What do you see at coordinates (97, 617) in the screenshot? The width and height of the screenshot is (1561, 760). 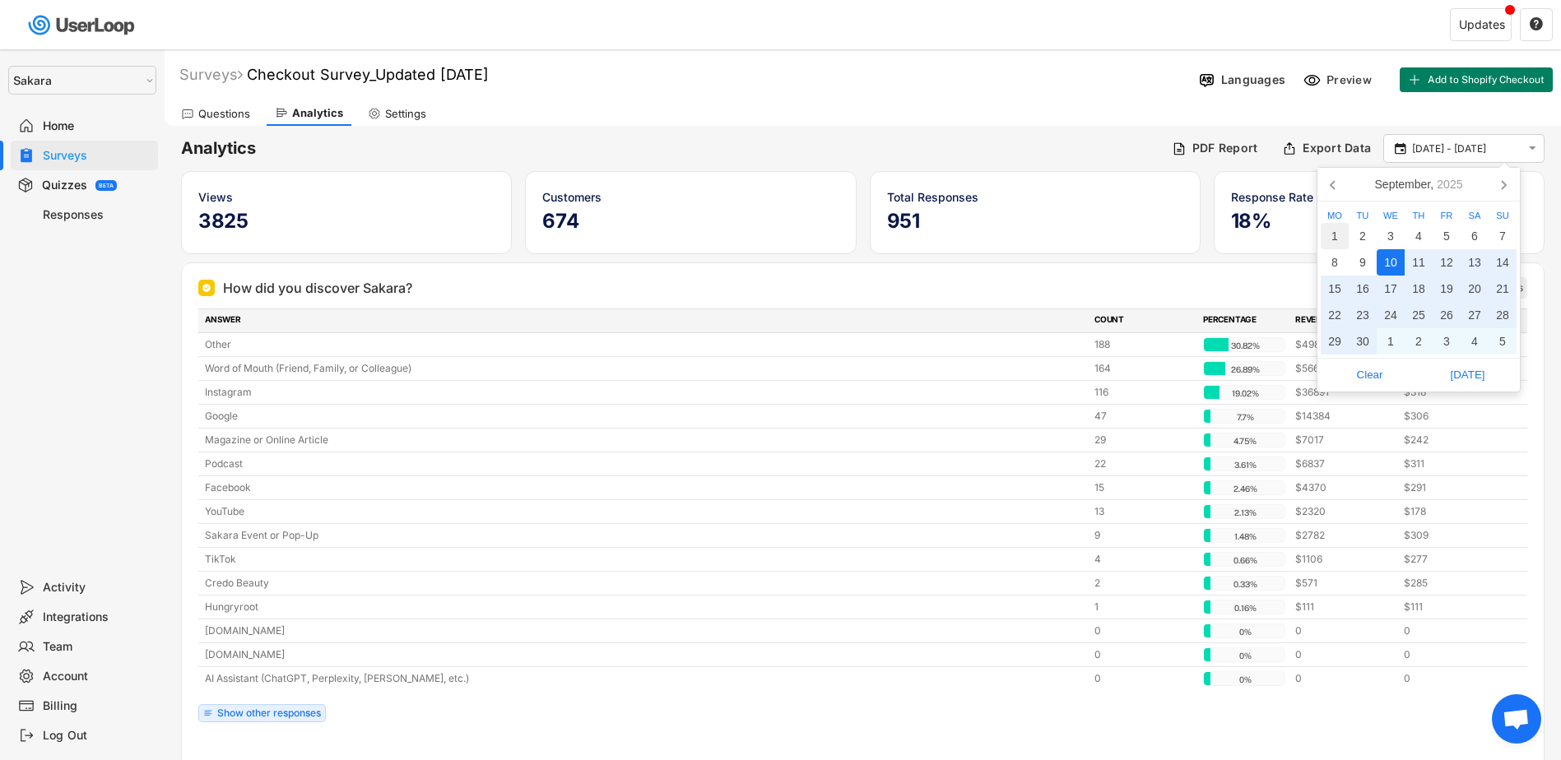 I see `div: Integrations` at bounding box center [97, 617].